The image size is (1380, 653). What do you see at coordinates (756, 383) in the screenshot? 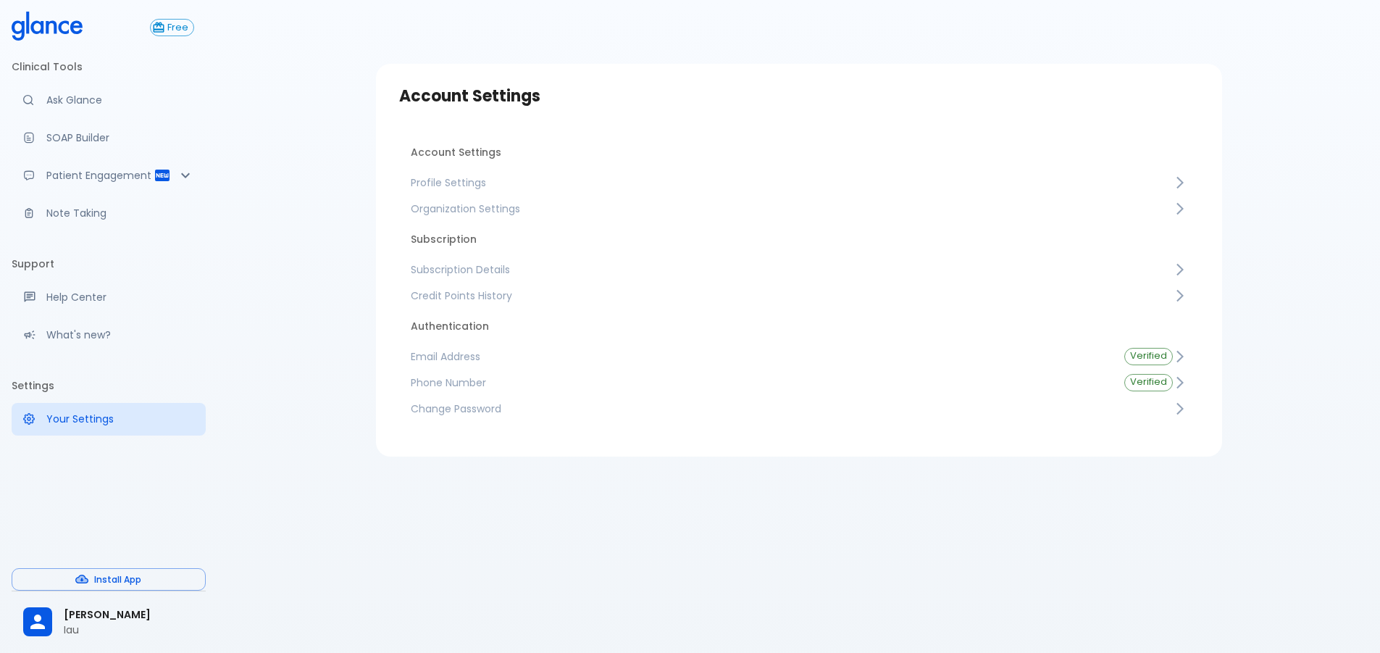
I see `span: Phone Number` at bounding box center [756, 383].